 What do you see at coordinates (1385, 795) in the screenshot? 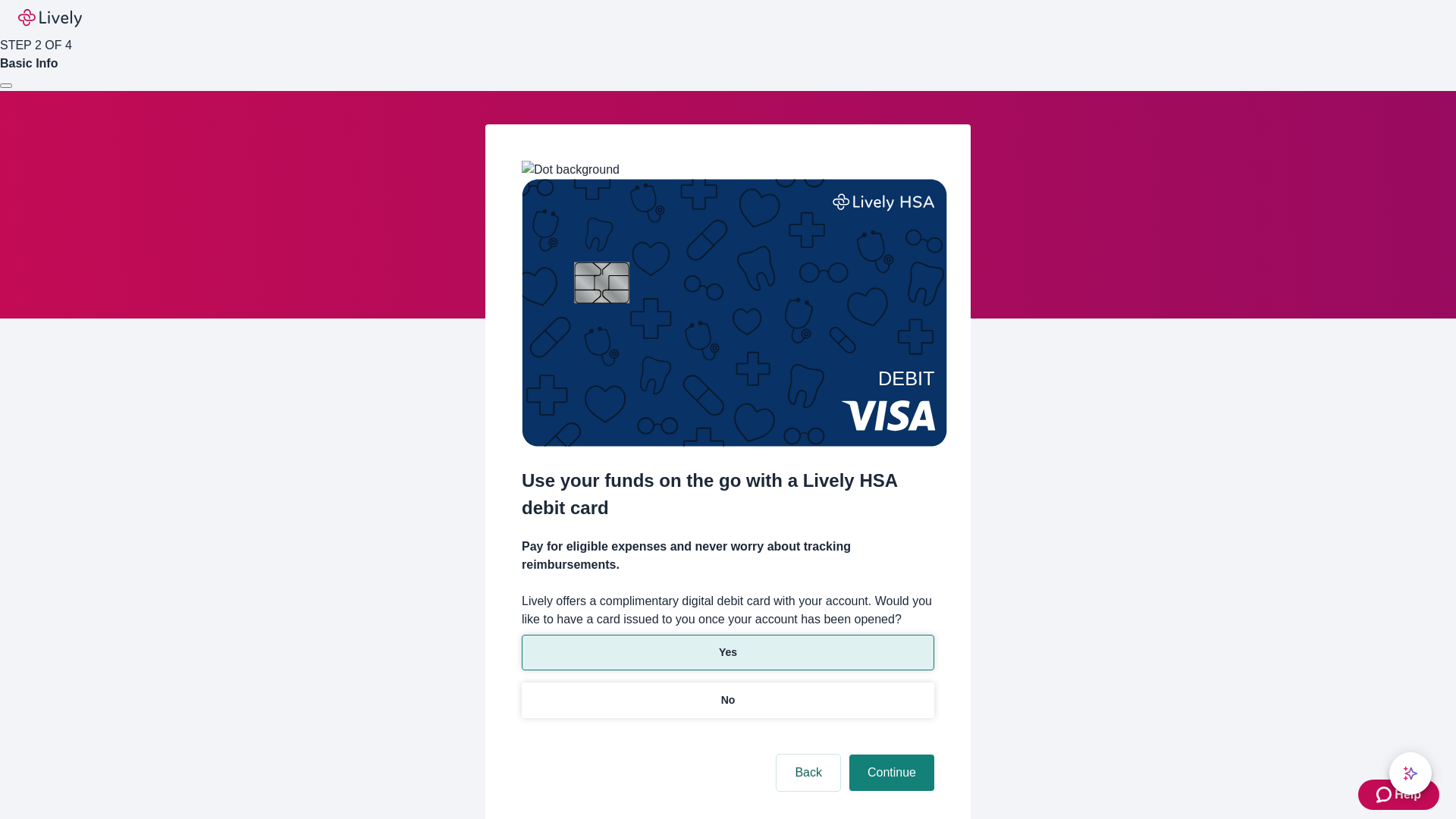
I see `svg: Zendesk support icon` at bounding box center [1385, 795].